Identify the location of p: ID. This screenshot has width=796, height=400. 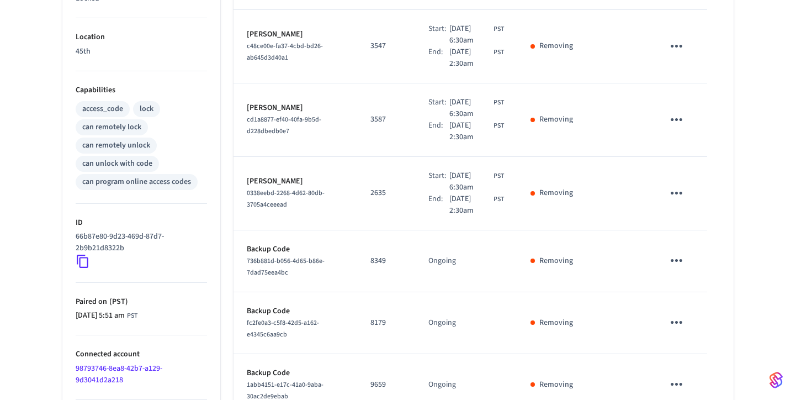
(141, 223).